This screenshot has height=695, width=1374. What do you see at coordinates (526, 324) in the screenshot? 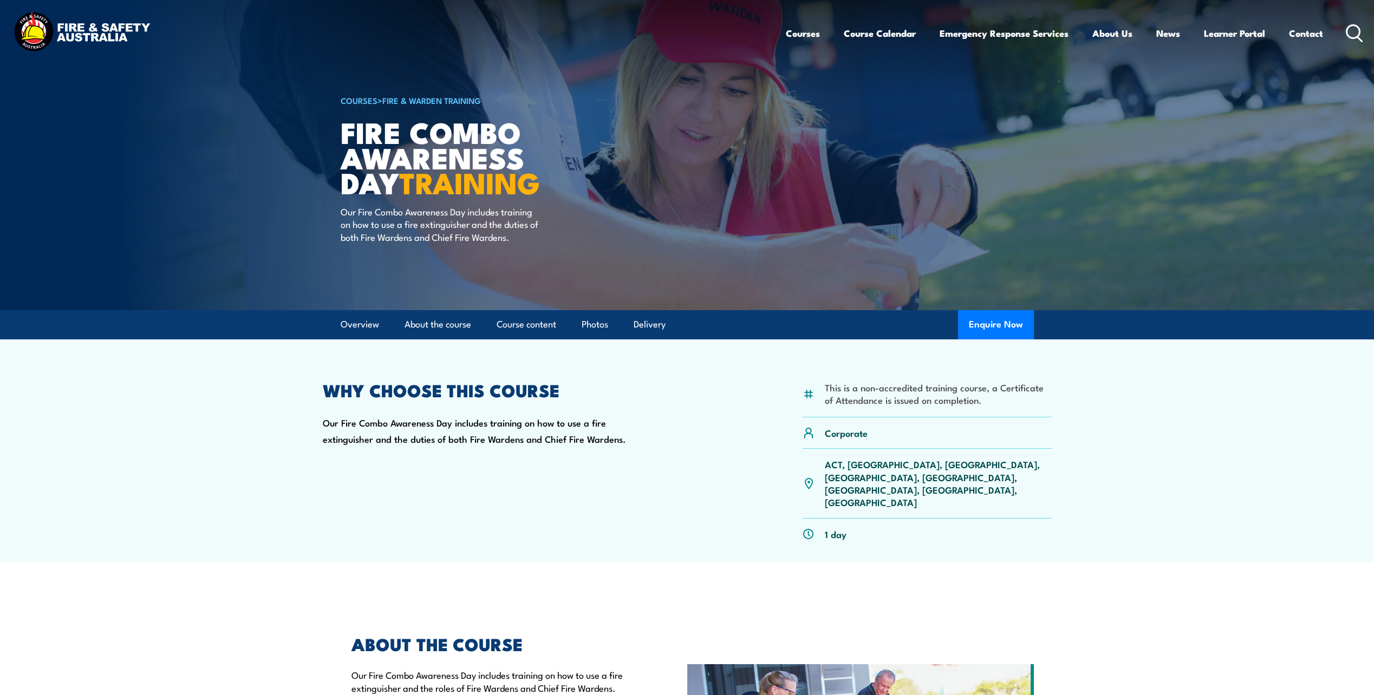
I see `a: Course content` at bounding box center [526, 324].